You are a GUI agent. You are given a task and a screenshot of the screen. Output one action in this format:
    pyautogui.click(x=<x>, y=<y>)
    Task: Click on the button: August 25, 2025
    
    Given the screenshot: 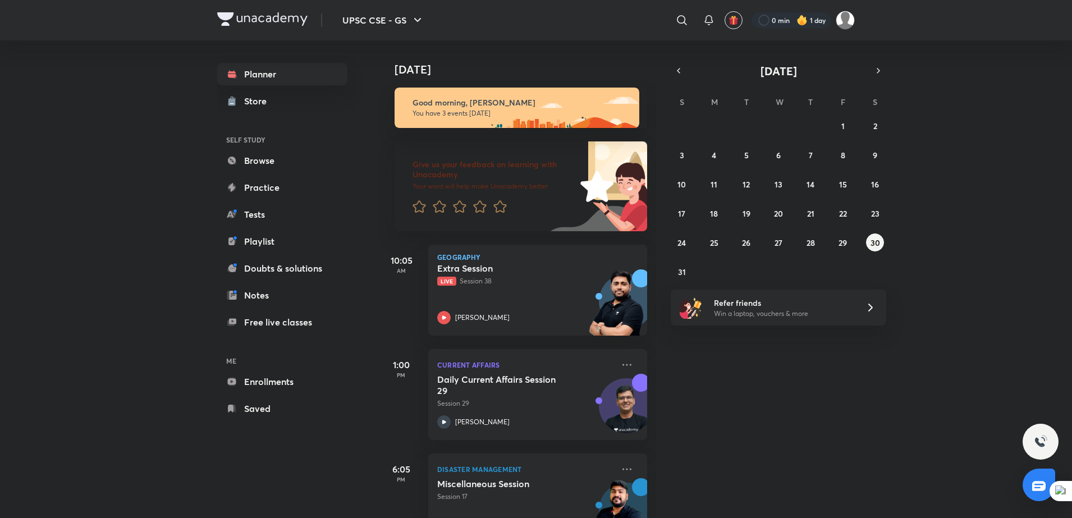 What is the action you would take?
    pyautogui.click(x=714, y=242)
    